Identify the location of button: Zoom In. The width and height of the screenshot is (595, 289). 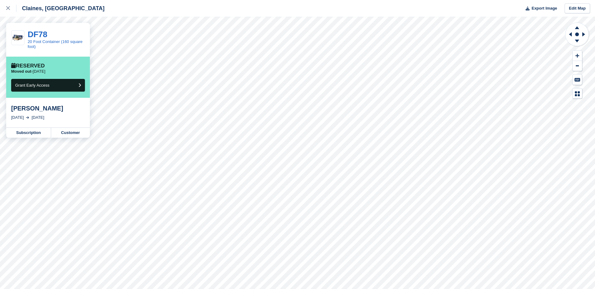
(577, 56).